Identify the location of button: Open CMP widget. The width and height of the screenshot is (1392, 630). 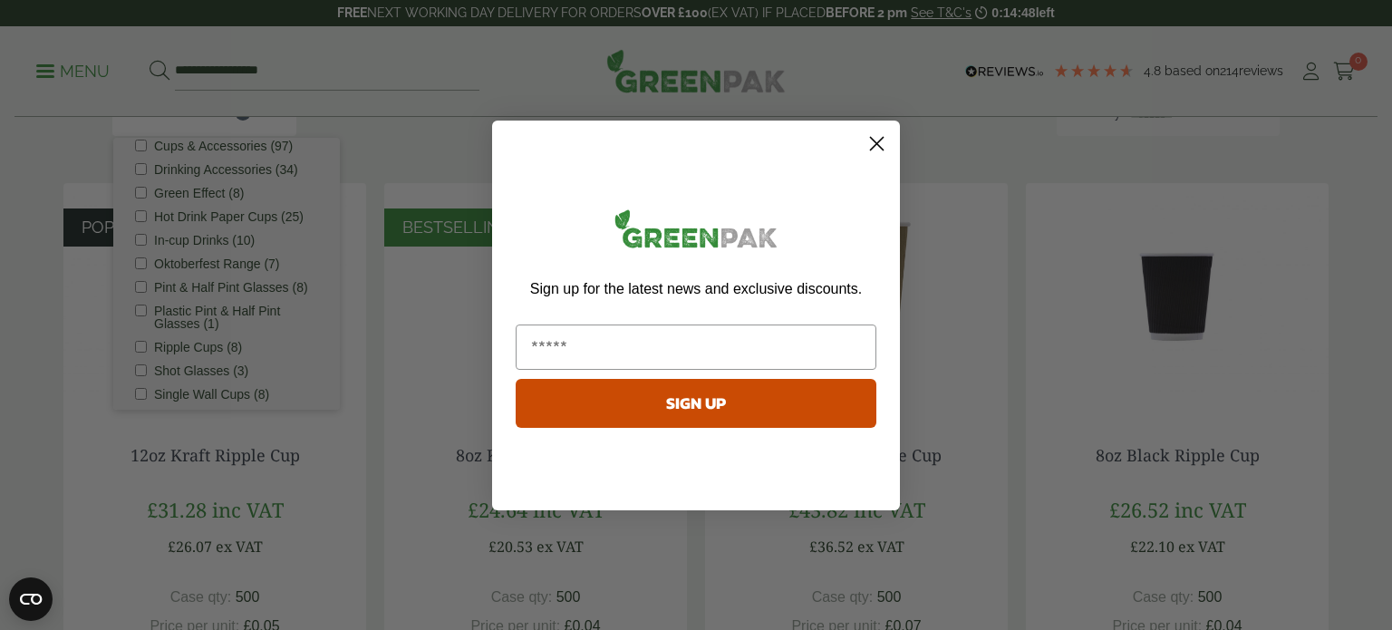
(31, 599).